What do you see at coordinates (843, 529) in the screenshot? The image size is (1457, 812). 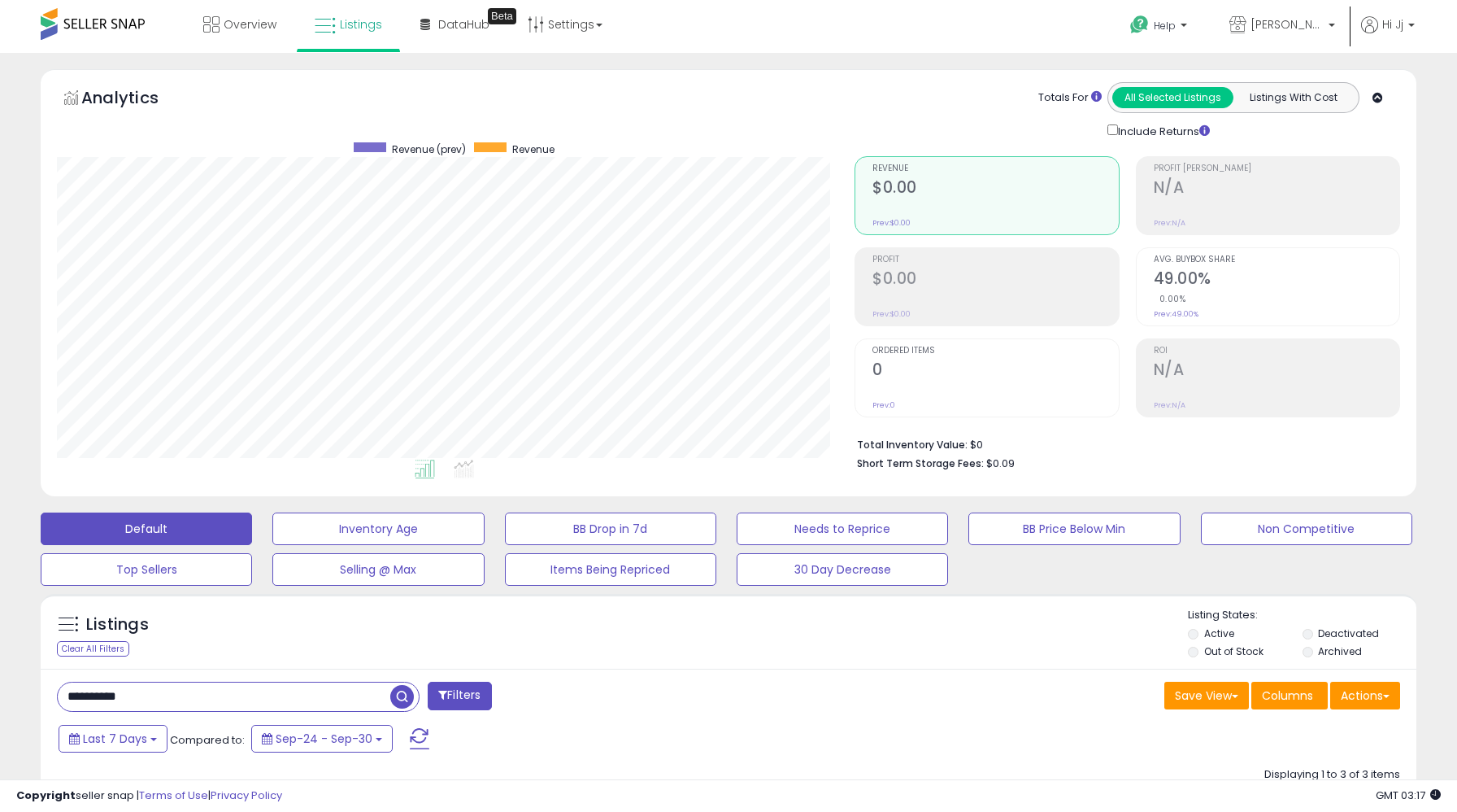 I see `button: Needs to Reprice` at bounding box center [843, 529].